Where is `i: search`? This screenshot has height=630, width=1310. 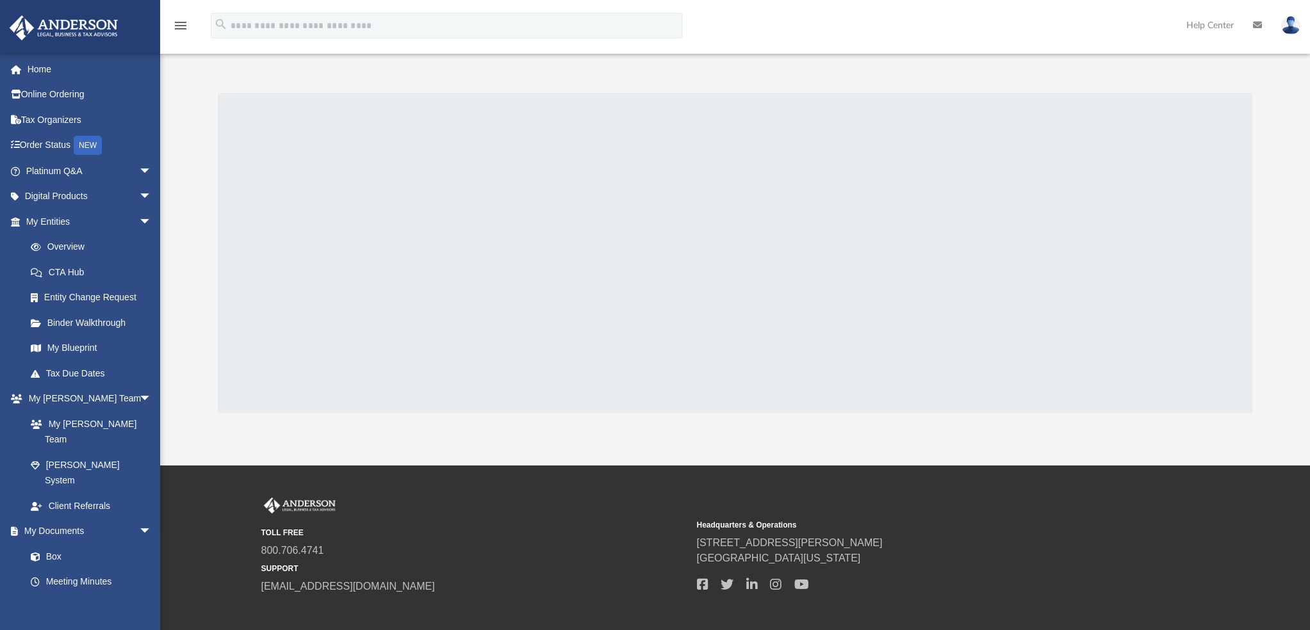 i: search is located at coordinates (221, 24).